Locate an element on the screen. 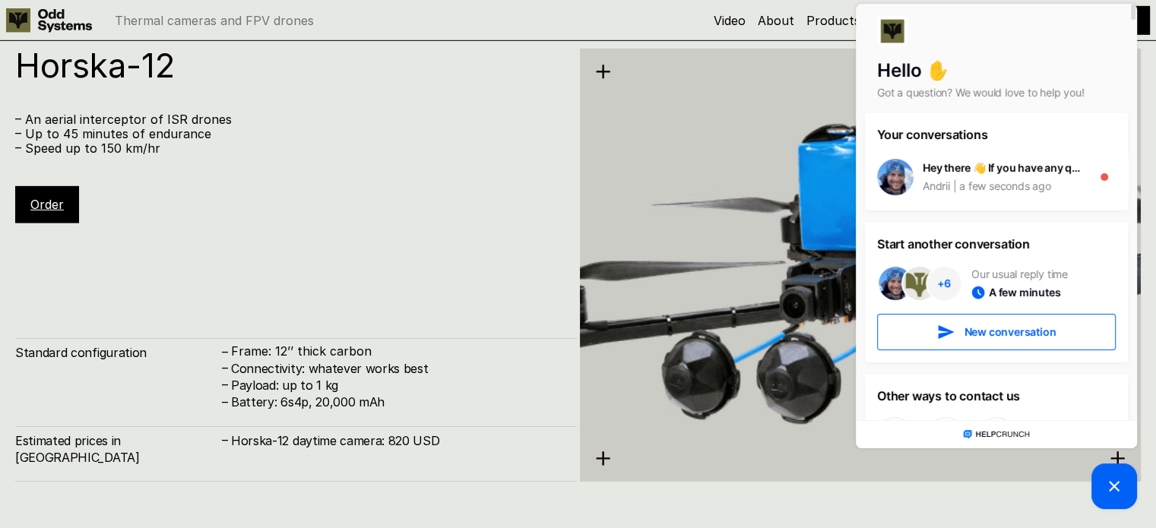  p: – Speed up to 150 km/hr is located at coordinates (288, 148).